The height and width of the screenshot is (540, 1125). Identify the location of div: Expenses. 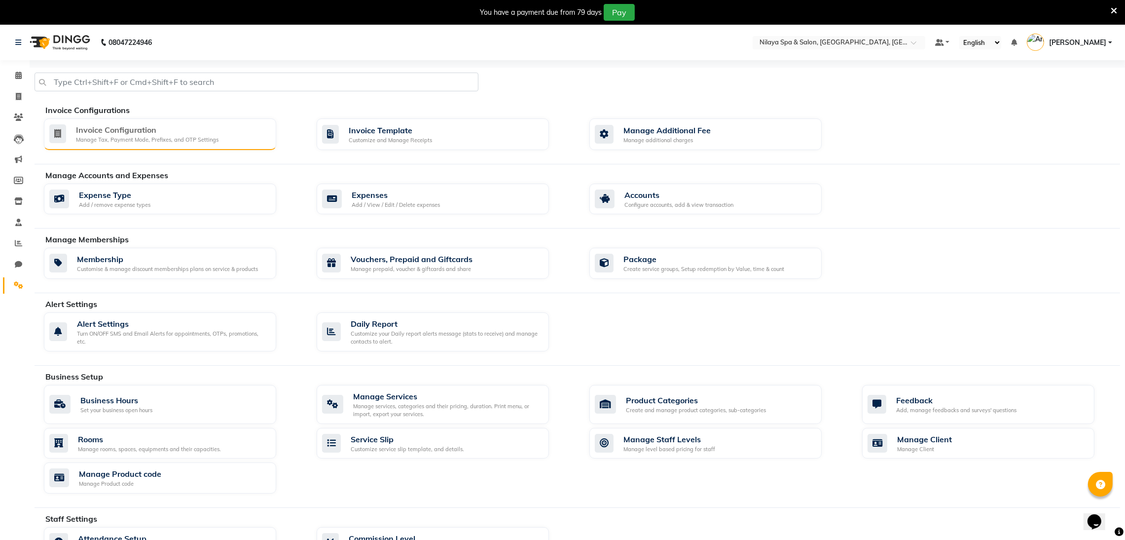
(396, 195).